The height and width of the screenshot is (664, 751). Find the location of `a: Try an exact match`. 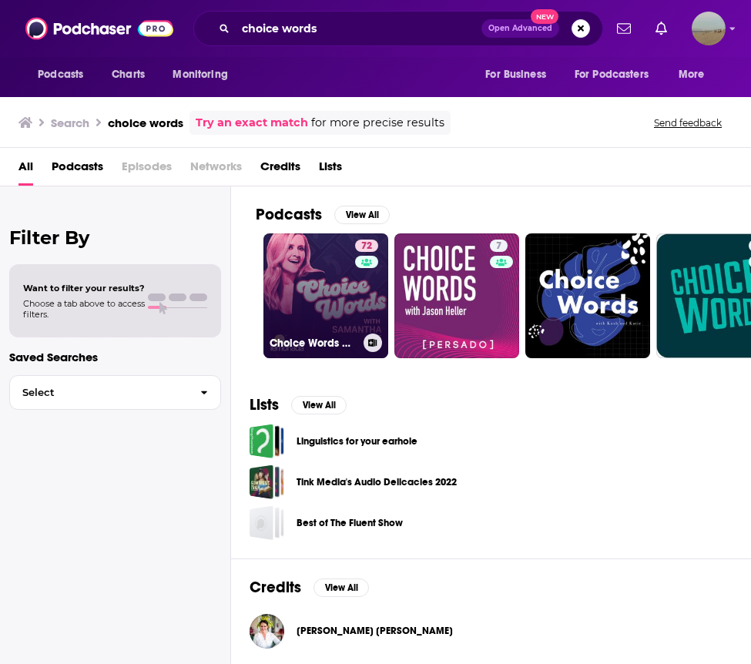

a: Try an exact match is located at coordinates (252, 122).